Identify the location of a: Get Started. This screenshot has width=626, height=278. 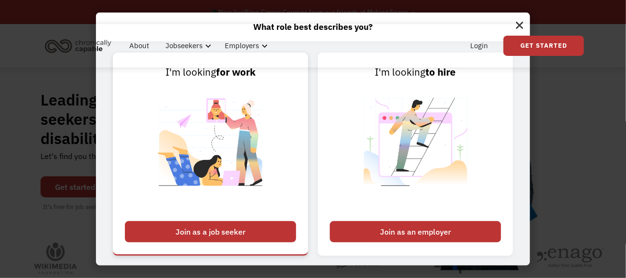
(543, 46).